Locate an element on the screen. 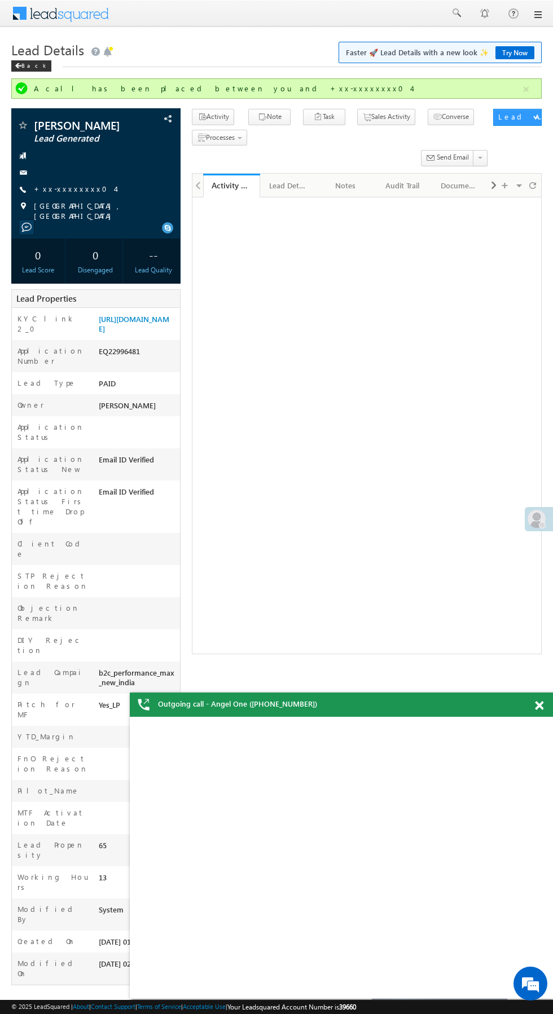 This screenshot has width=553, height=1014. button: Processes is located at coordinates (219, 138).